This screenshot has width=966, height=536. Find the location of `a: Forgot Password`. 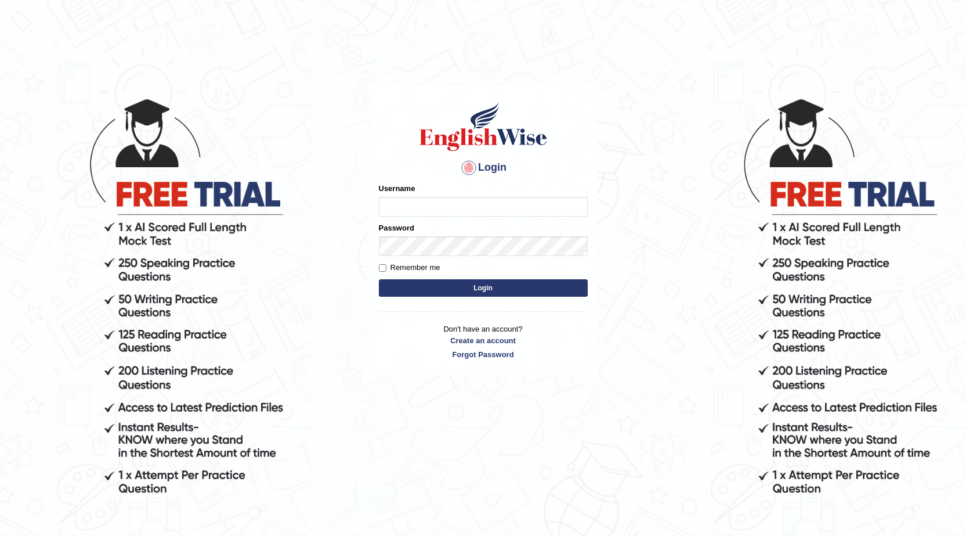

a: Forgot Password is located at coordinates (483, 354).